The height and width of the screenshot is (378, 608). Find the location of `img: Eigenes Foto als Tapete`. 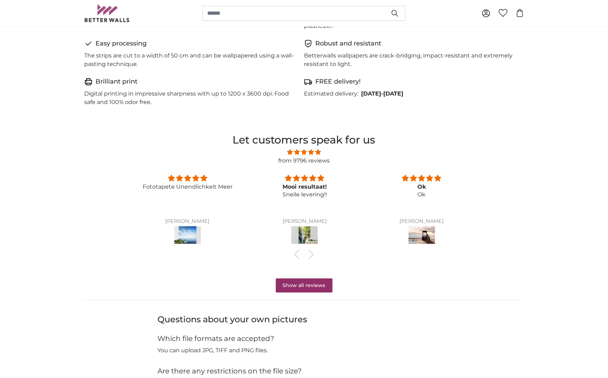

img: Eigenes Foto als Tapete is located at coordinates (422, 236).